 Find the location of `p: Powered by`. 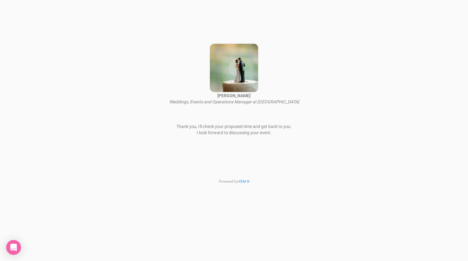

p: Powered by is located at coordinates (234, 181).